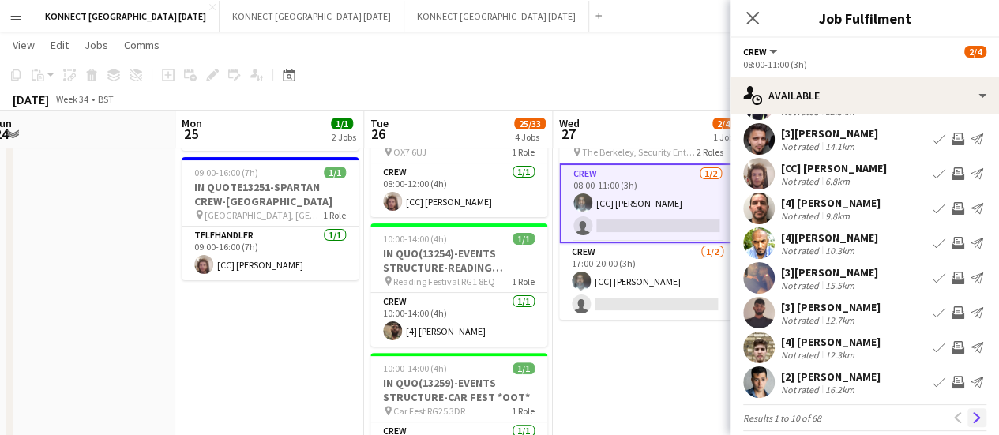  What do you see at coordinates (569, 123) in the screenshot?
I see `span: Wed` at bounding box center [569, 123].